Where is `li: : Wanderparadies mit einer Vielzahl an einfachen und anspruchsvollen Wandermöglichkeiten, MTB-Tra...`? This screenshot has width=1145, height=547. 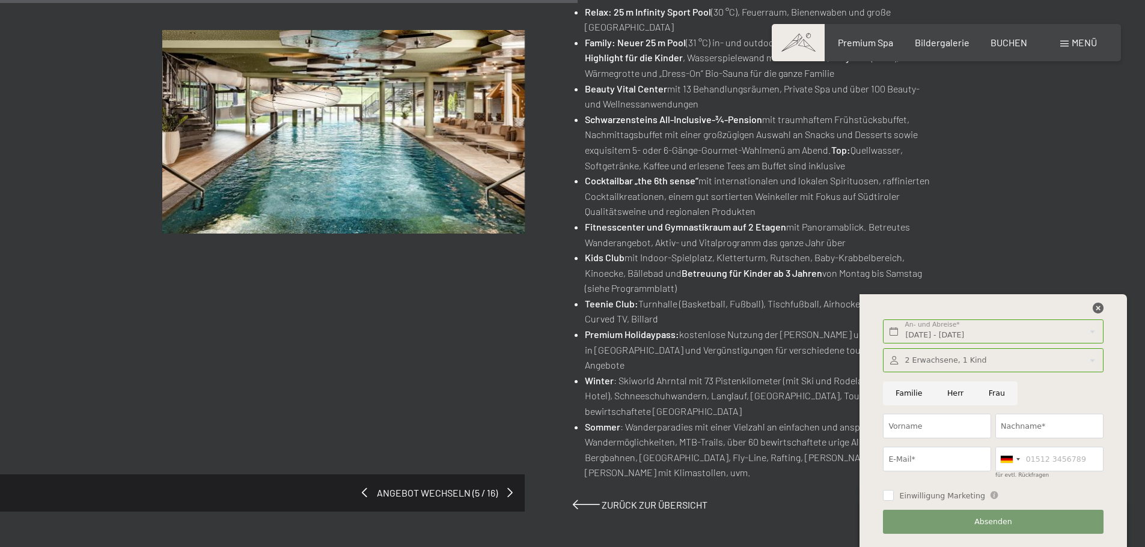 li: : Wanderparadies mit einer Vielzahl an einfachen und anspruchsvollen Wandermöglichkeiten, MTB-Tra... is located at coordinates (760, 450).